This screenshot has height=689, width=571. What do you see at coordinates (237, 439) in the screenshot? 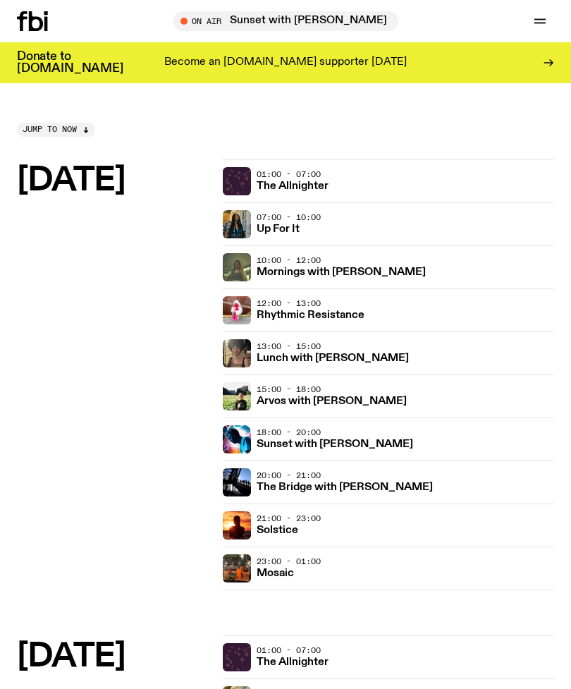
I see `img: Simon Caldwell stands side on, looking downwards. He has headphones on. Behind him is a brightly ...` at bounding box center [237, 439].